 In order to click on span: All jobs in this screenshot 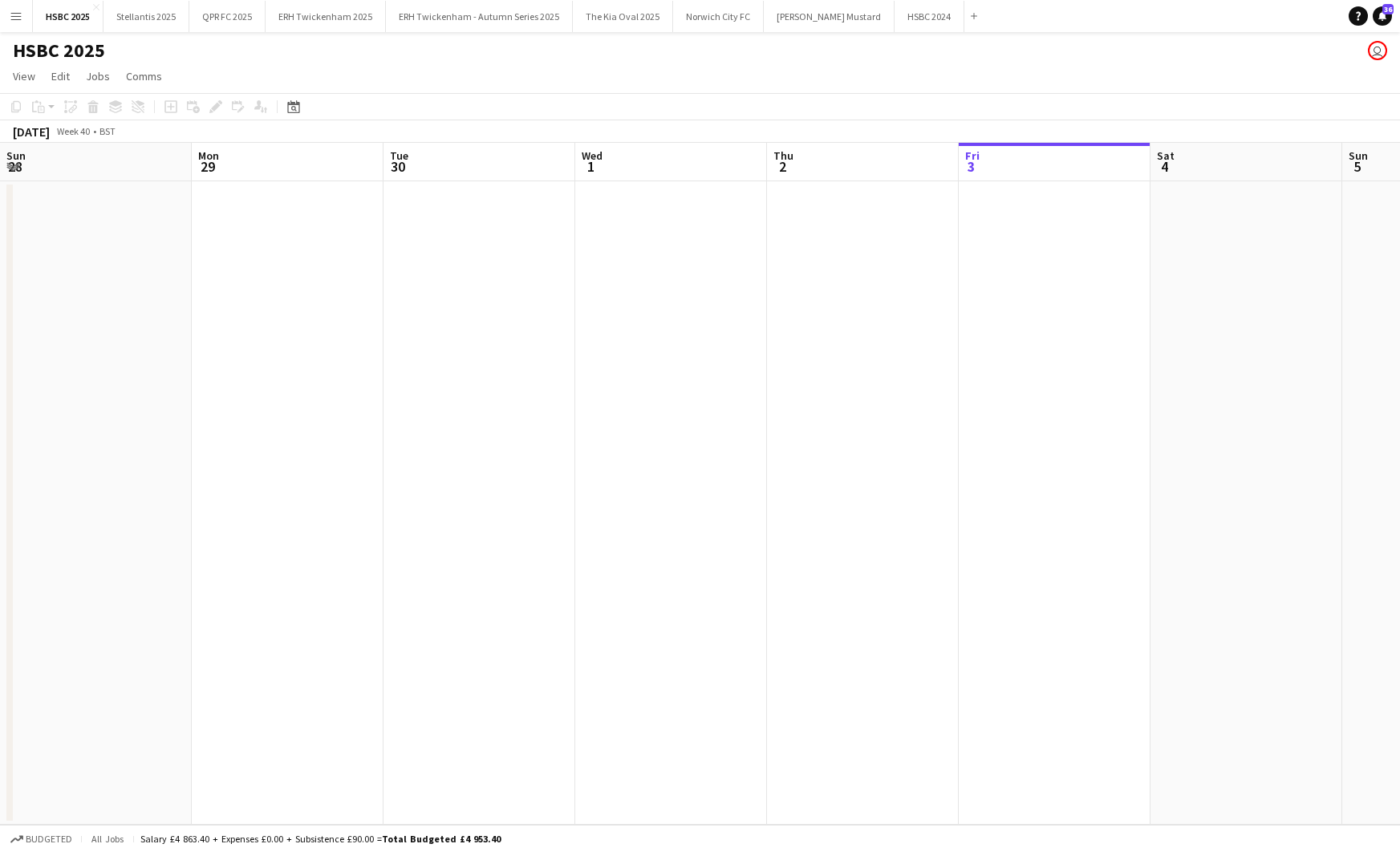, I will do `click(108, 838)`.